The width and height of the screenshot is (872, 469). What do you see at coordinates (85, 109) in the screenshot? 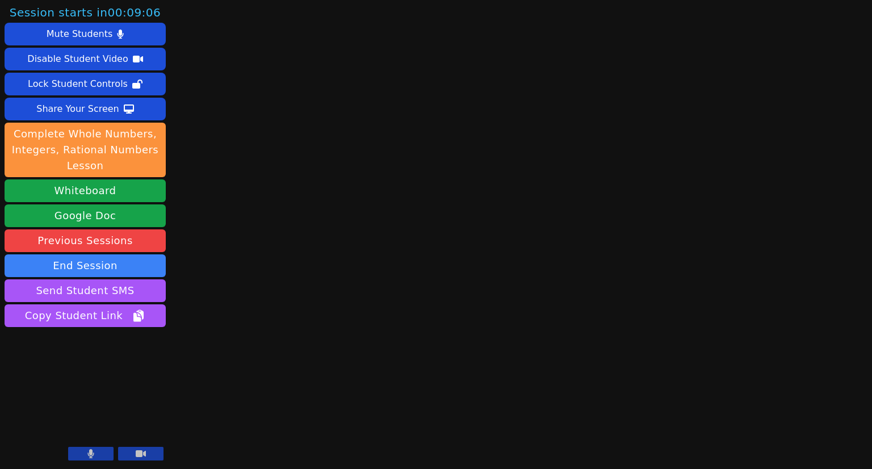
I see `button: Share Your Screen` at bounding box center [85, 109].